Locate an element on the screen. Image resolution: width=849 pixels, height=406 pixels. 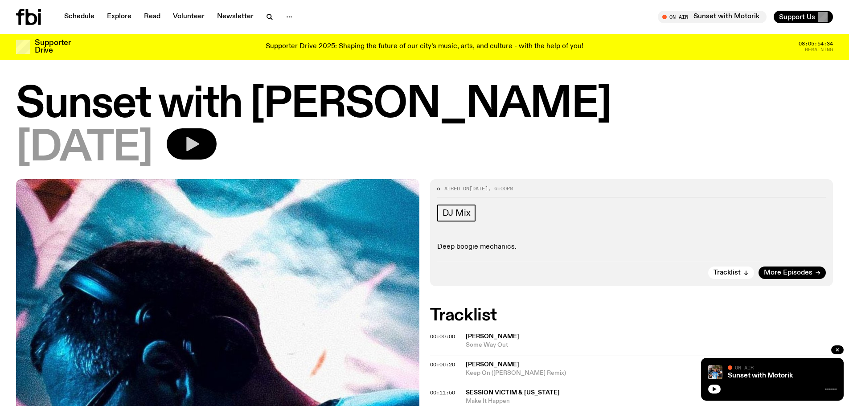
span: Aired on is located at coordinates (457, 188).